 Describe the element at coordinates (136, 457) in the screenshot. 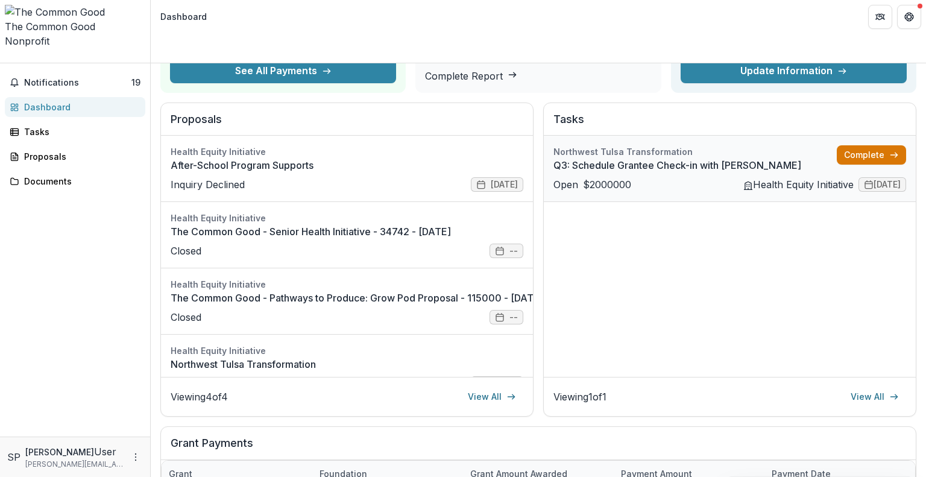

I see `button: More` at that location.